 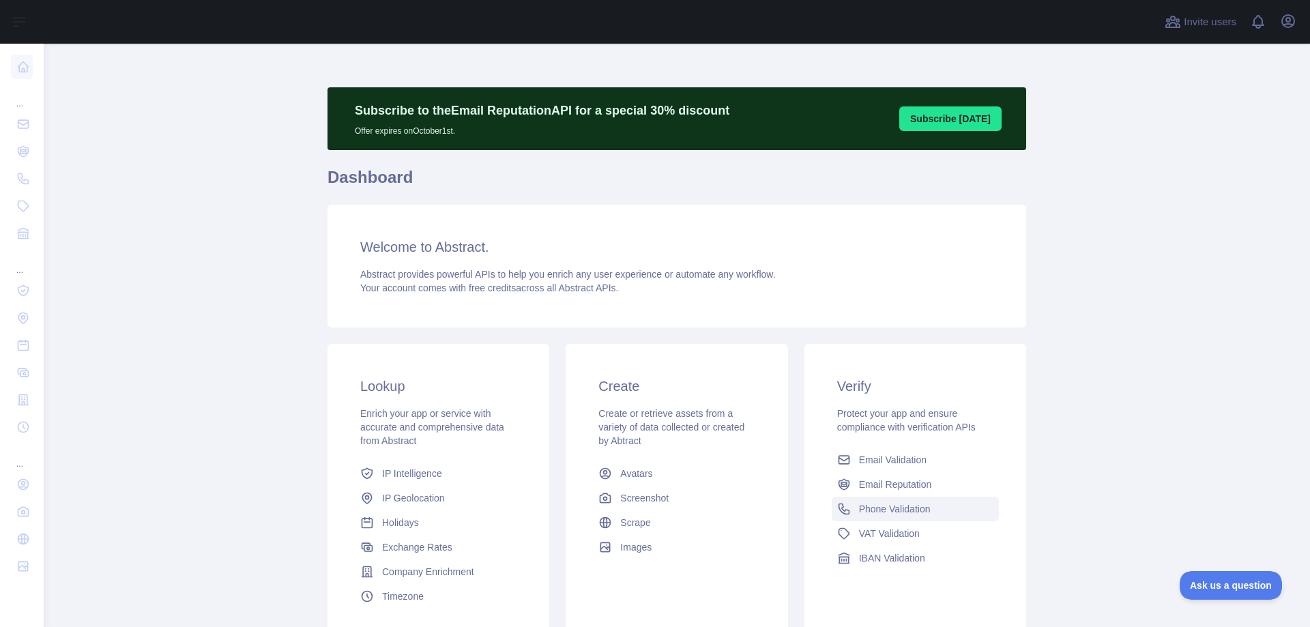 I want to click on span: IP Geolocation, so click(x=413, y=498).